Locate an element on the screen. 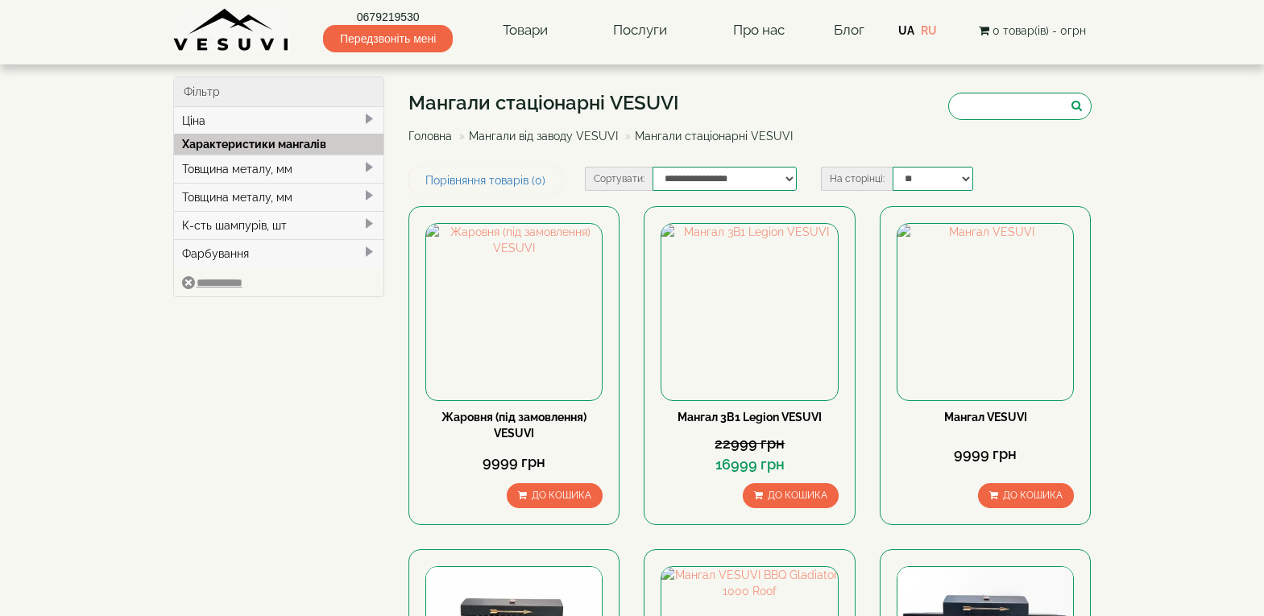  div: К-сть шампурів, шт is located at coordinates (279, 225).